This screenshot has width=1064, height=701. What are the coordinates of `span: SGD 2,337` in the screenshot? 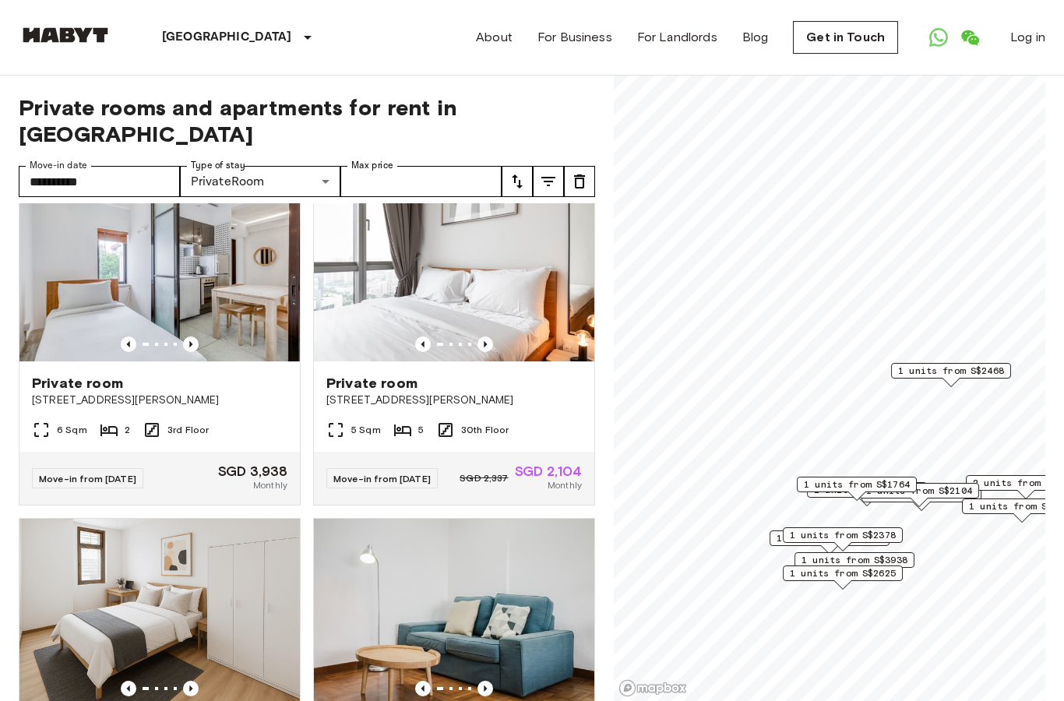 It's located at (484, 478).